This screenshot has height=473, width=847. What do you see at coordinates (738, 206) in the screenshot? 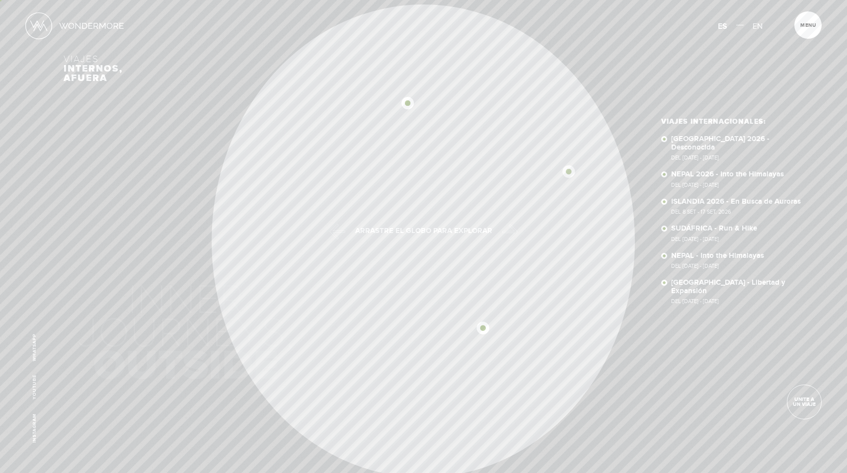
I see `a: ISLANDIA 2026 - En Busca de AurorasDel 8 SET - 17 SET, 2026` at bounding box center [738, 206].